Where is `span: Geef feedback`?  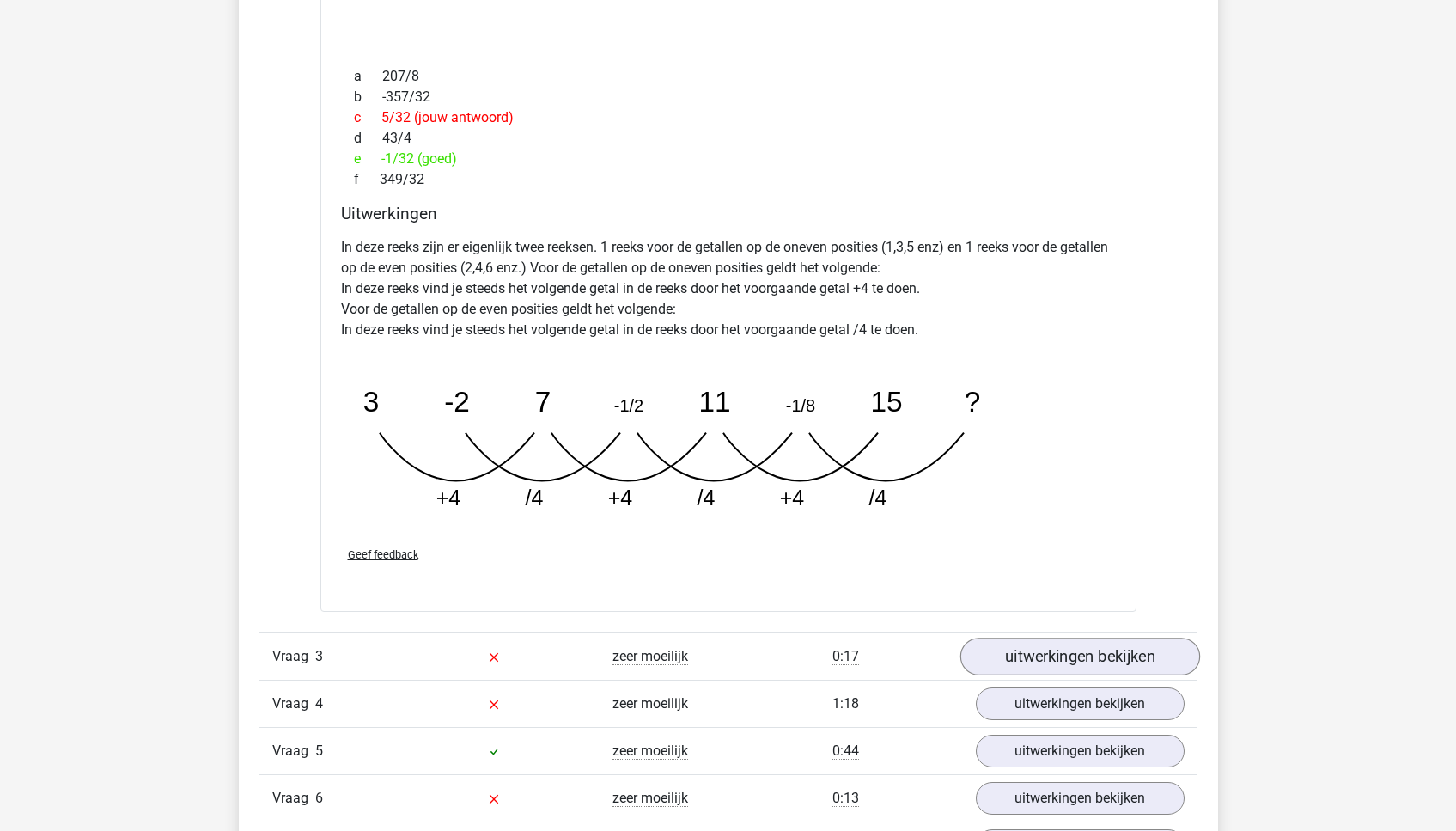
span: Geef feedback is located at coordinates (383, 554).